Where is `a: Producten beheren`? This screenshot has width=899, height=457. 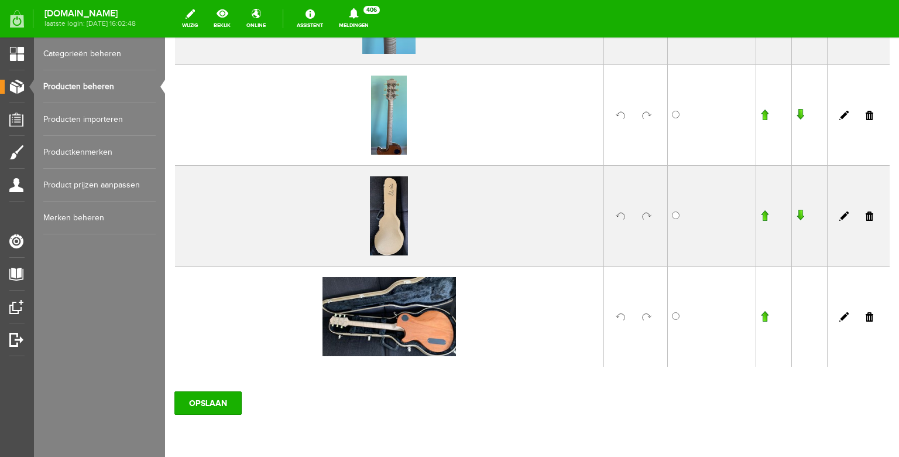 a: Producten beheren is located at coordinates (100, 87).